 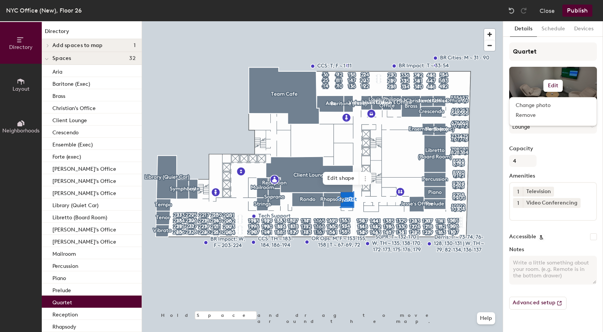 I want to click on p: Quartet, so click(x=62, y=301).